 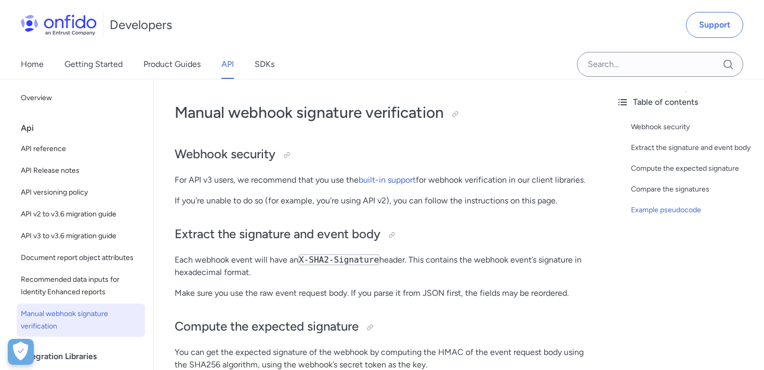 I want to click on a: API v3 to v3.6 migration guide, so click(x=81, y=236).